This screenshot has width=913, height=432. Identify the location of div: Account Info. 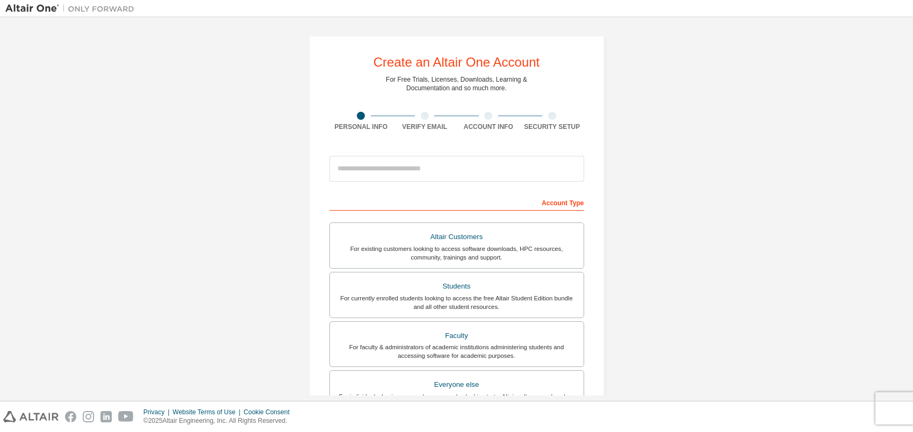
(488, 127).